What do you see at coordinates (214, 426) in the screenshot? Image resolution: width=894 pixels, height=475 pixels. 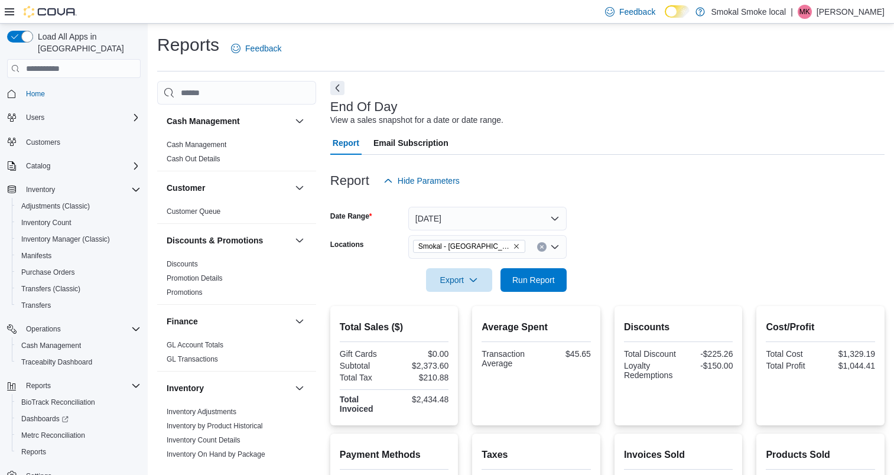 I see `a: Inventory by Product Historical` at bounding box center [214, 426].